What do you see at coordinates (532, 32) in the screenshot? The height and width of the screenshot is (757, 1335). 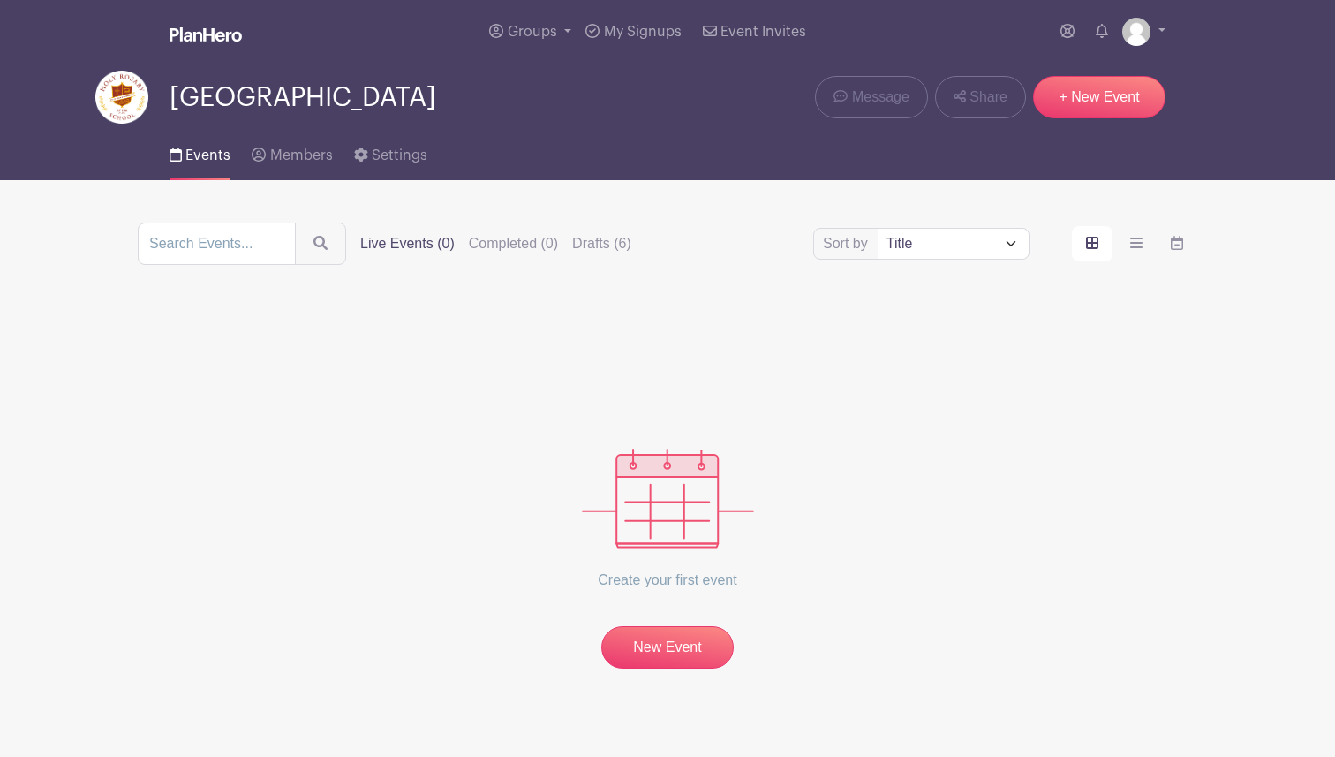 I see `span: Groups` at bounding box center [532, 32].